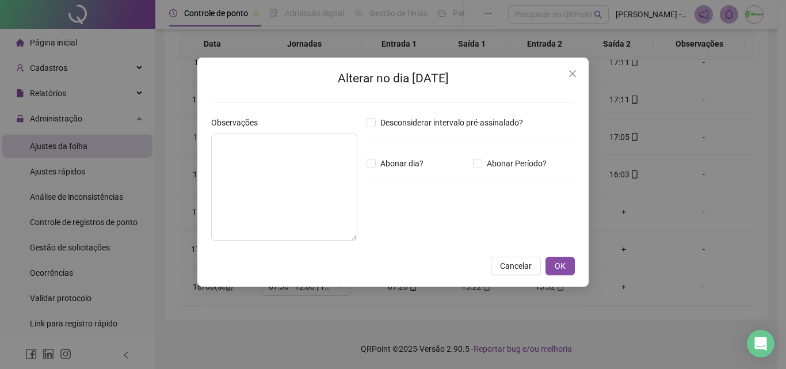 This screenshot has height=369, width=786. I want to click on span: Desconsiderar intervalo pré-assinalado?, so click(452, 123).